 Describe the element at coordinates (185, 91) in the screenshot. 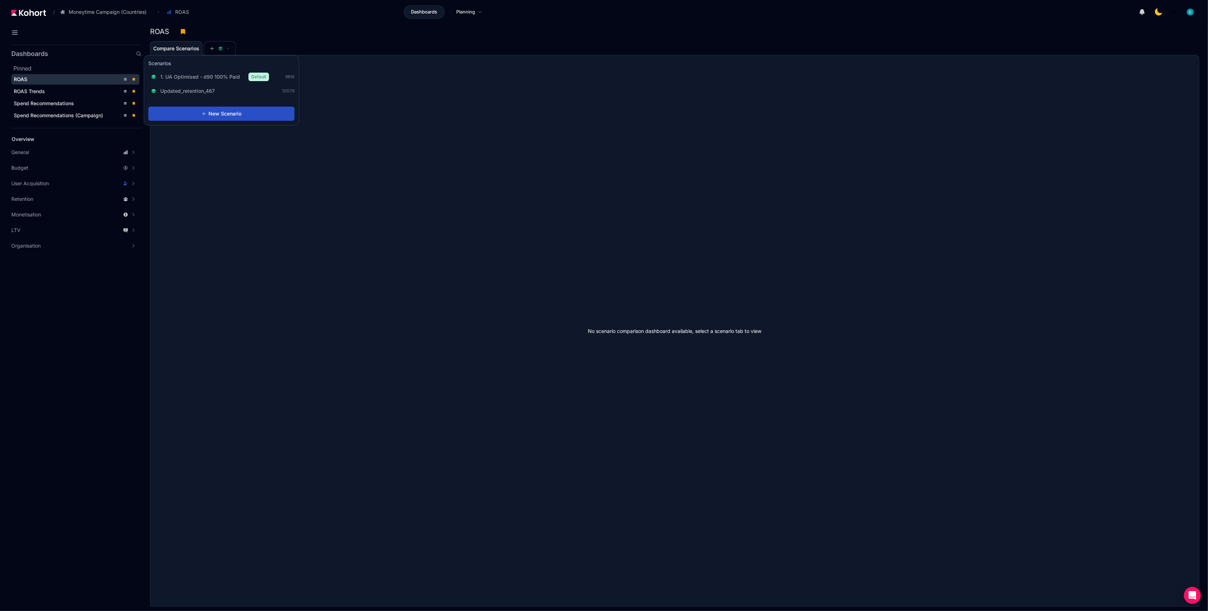

I see `button: Updated_retention_467` at that location.